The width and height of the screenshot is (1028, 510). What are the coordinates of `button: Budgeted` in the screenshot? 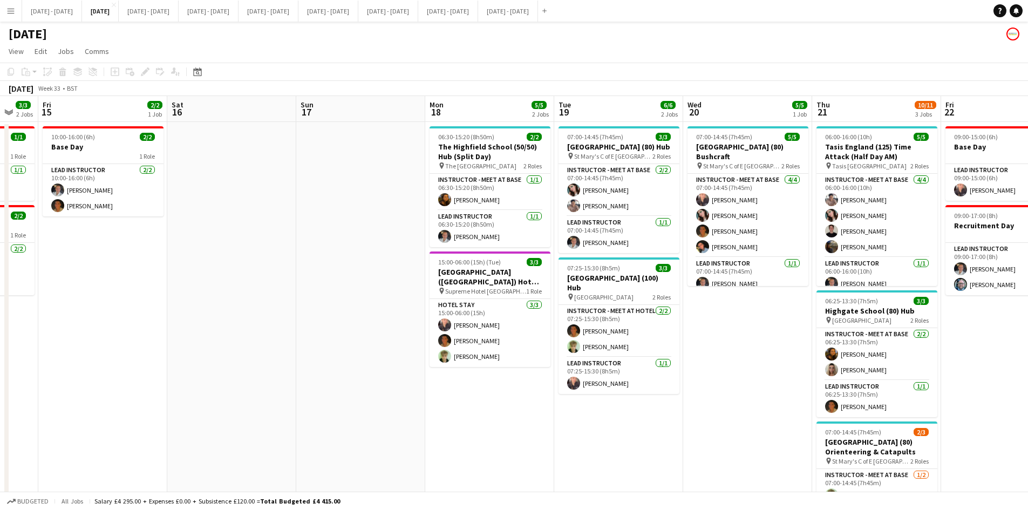 It's located at (28, 501).